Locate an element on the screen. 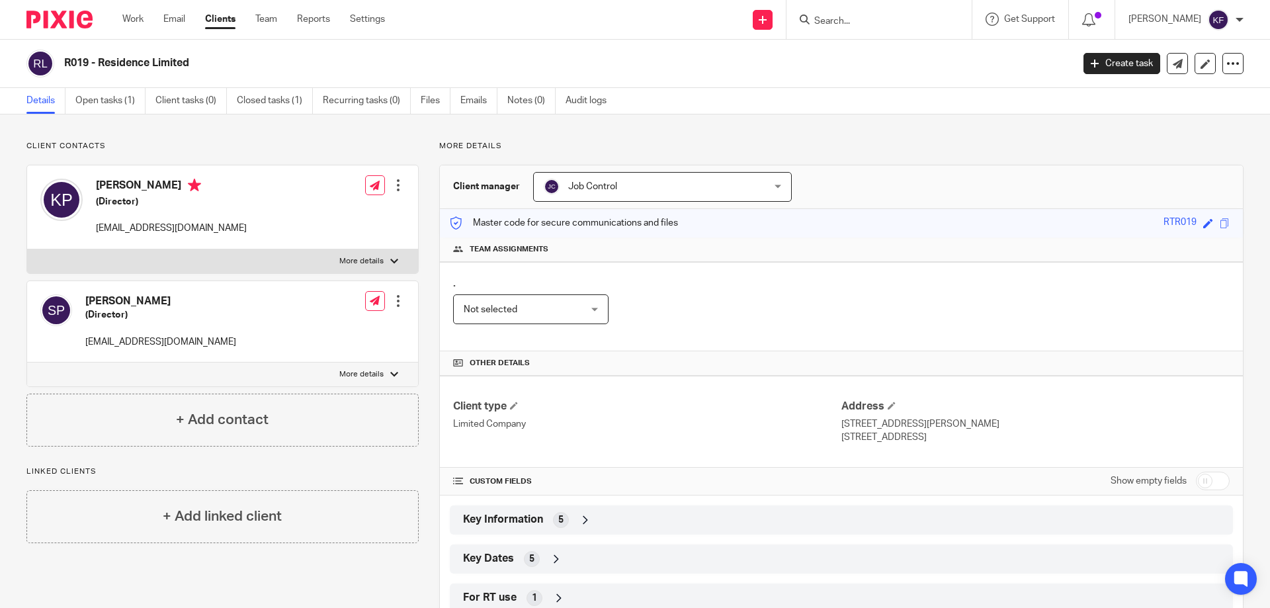  p: Master code for secure communications and files is located at coordinates (564, 223).